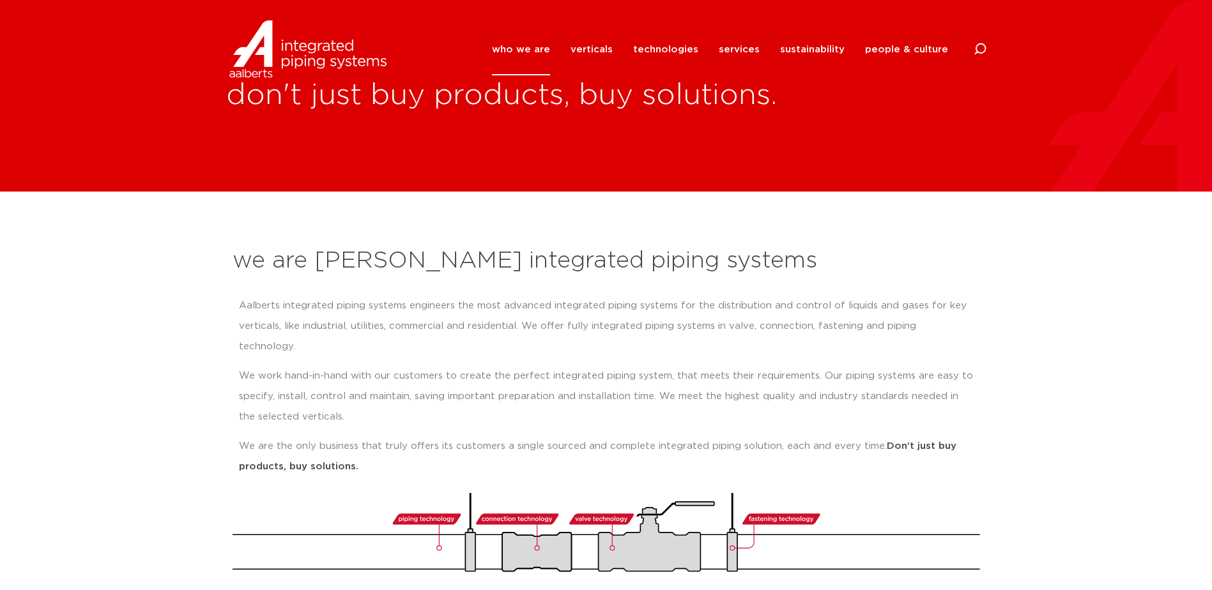 This screenshot has width=1212, height=590. I want to click on a: people & culture, so click(906, 49).